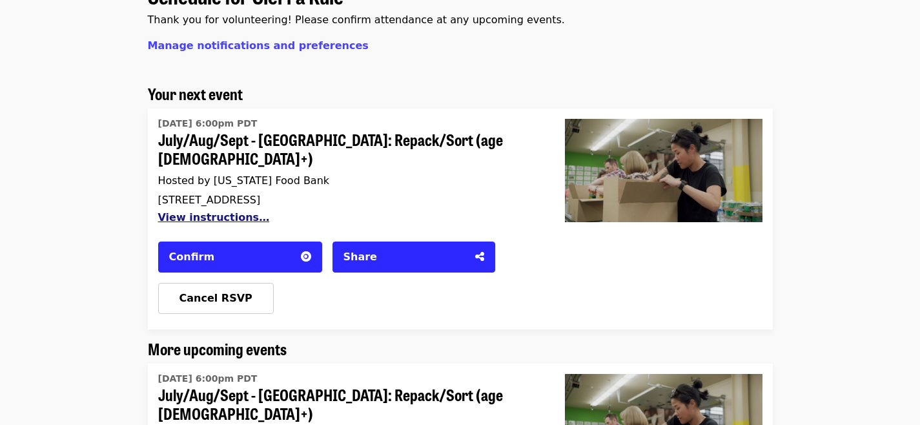 This screenshot has width=920, height=425. I want to click on button: Confirm, so click(240, 257).